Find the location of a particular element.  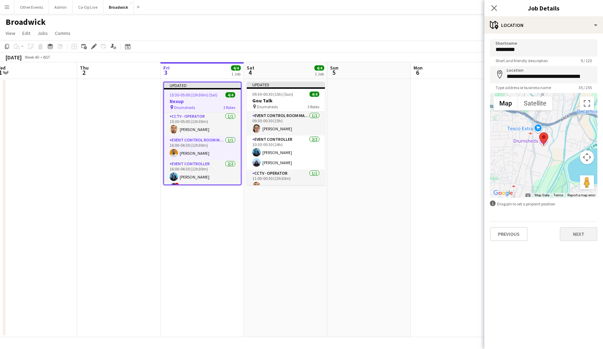

div: Drag pin to set a pinpoint position is located at coordinates (544, 204).